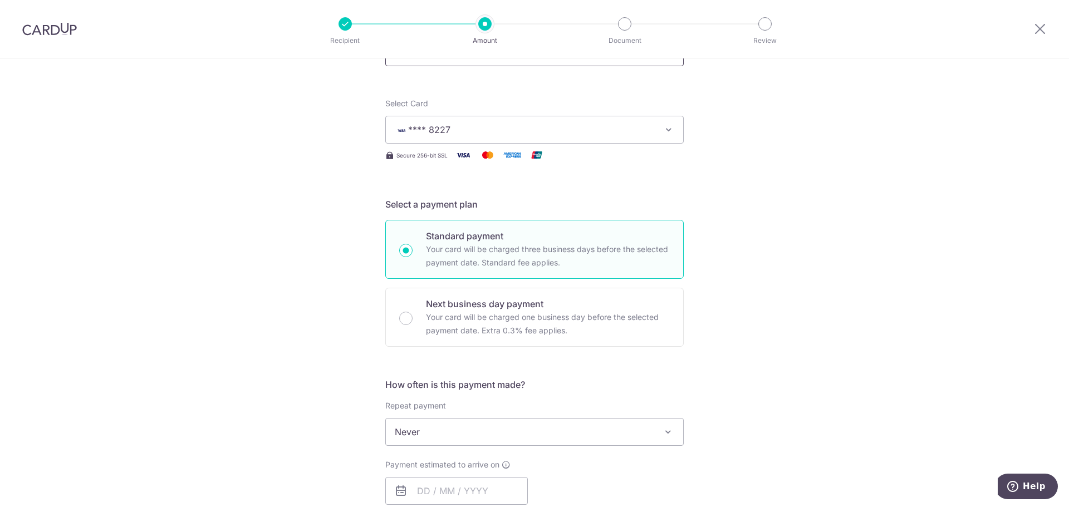 The width and height of the screenshot is (1069, 507). Describe the element at coordinates (548, 304) in the screenshot. I see `p: Next business day payment` at that location.